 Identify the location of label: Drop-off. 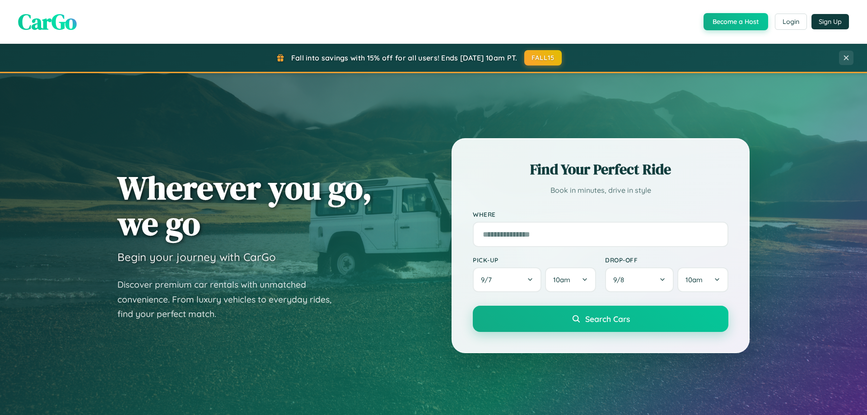
(667, 260).